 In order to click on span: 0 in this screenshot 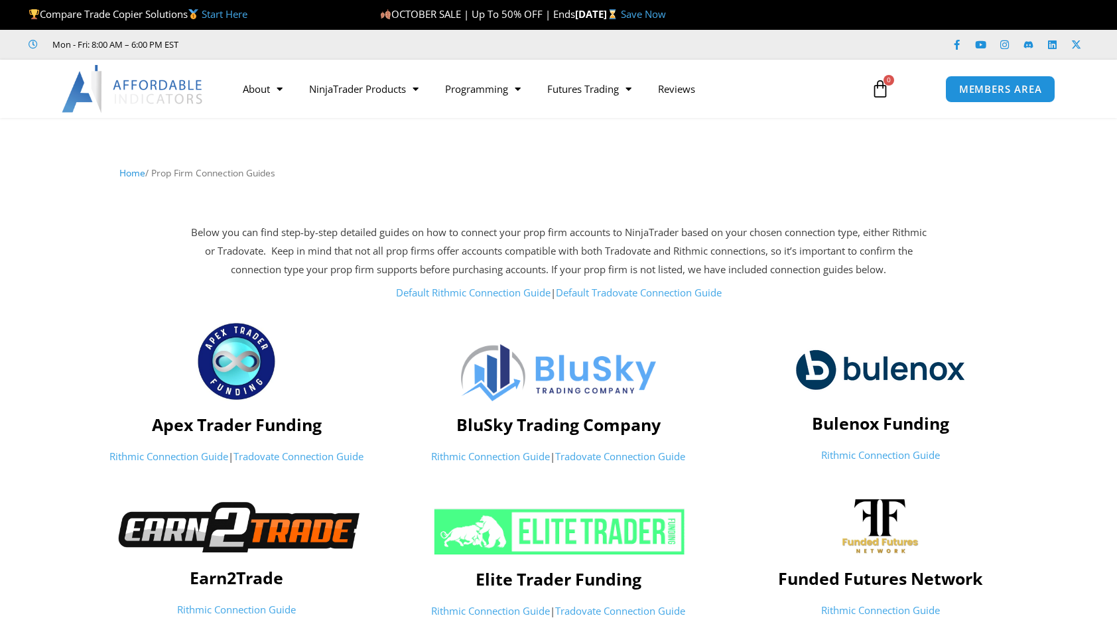, I will do `click(889, 80)`.